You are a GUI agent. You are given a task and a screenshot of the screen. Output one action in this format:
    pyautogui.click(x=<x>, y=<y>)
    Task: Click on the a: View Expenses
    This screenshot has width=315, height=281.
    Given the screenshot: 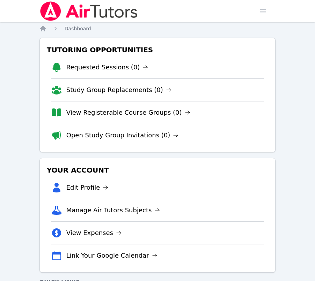 What is the action you would take?
    pyautogui.click(x=94, y=233)
    